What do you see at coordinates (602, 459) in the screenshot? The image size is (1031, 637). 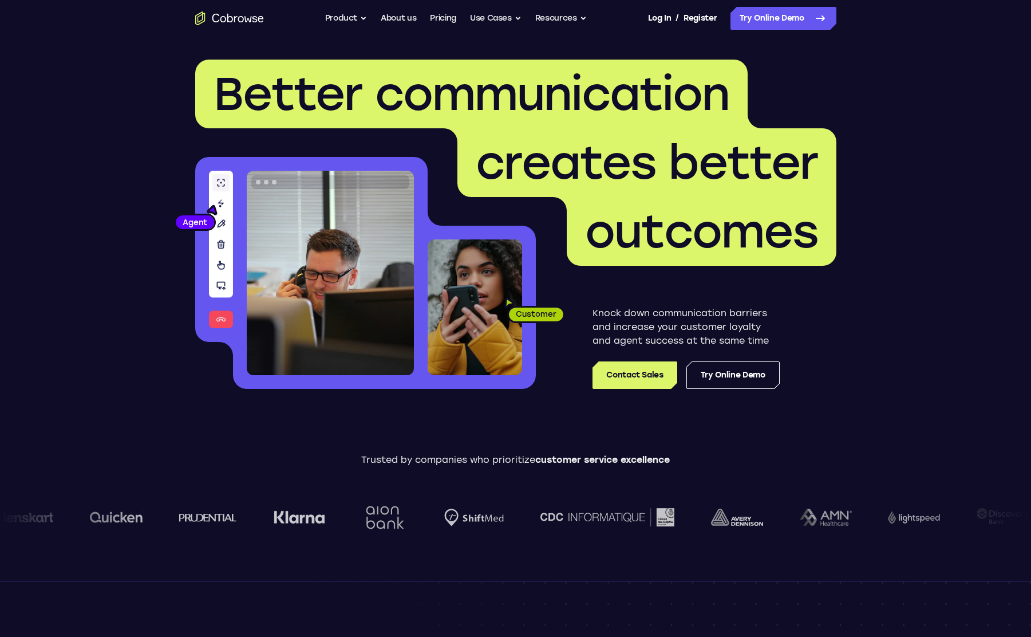 I see `span: customer service excellence` at bounding box center [602, 459].